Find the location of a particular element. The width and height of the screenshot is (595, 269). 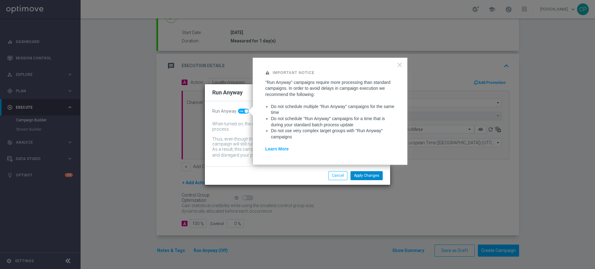

li: Do not use very complex target groups with "Run Anyway" campaigns is located at coordinates (333, 134).